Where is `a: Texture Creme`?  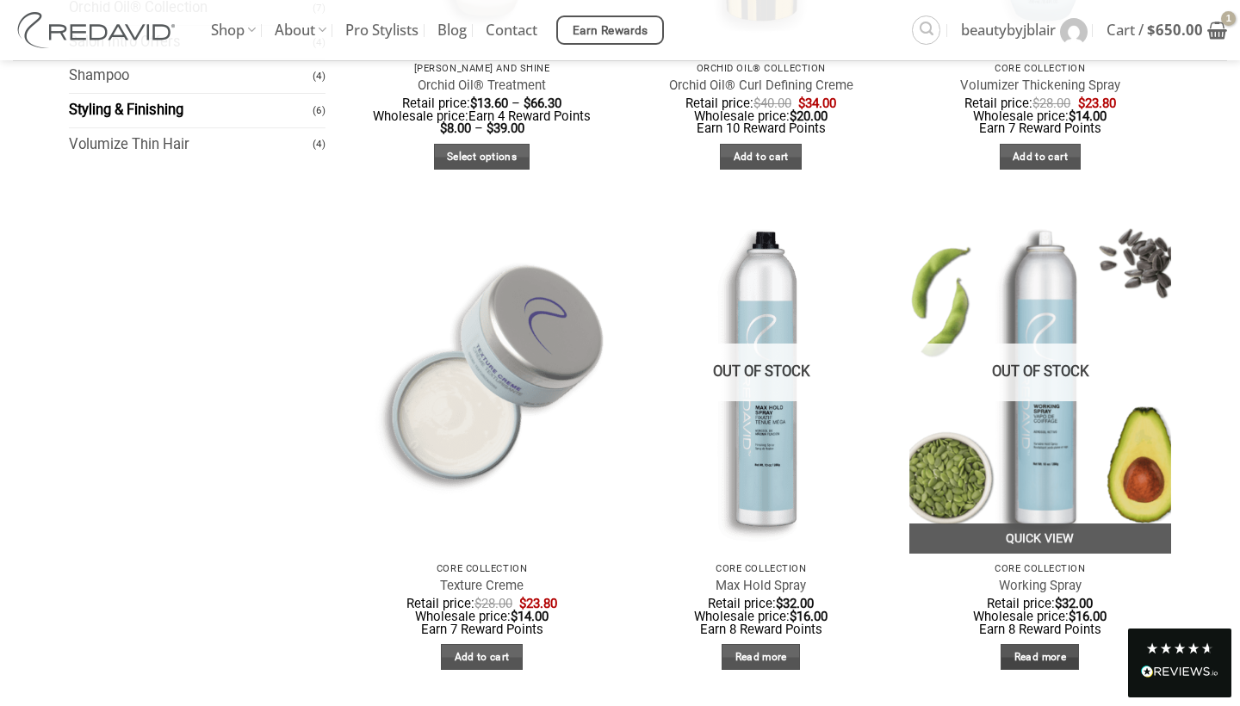 a: Texture Creme is located at coordinates (481, 586).